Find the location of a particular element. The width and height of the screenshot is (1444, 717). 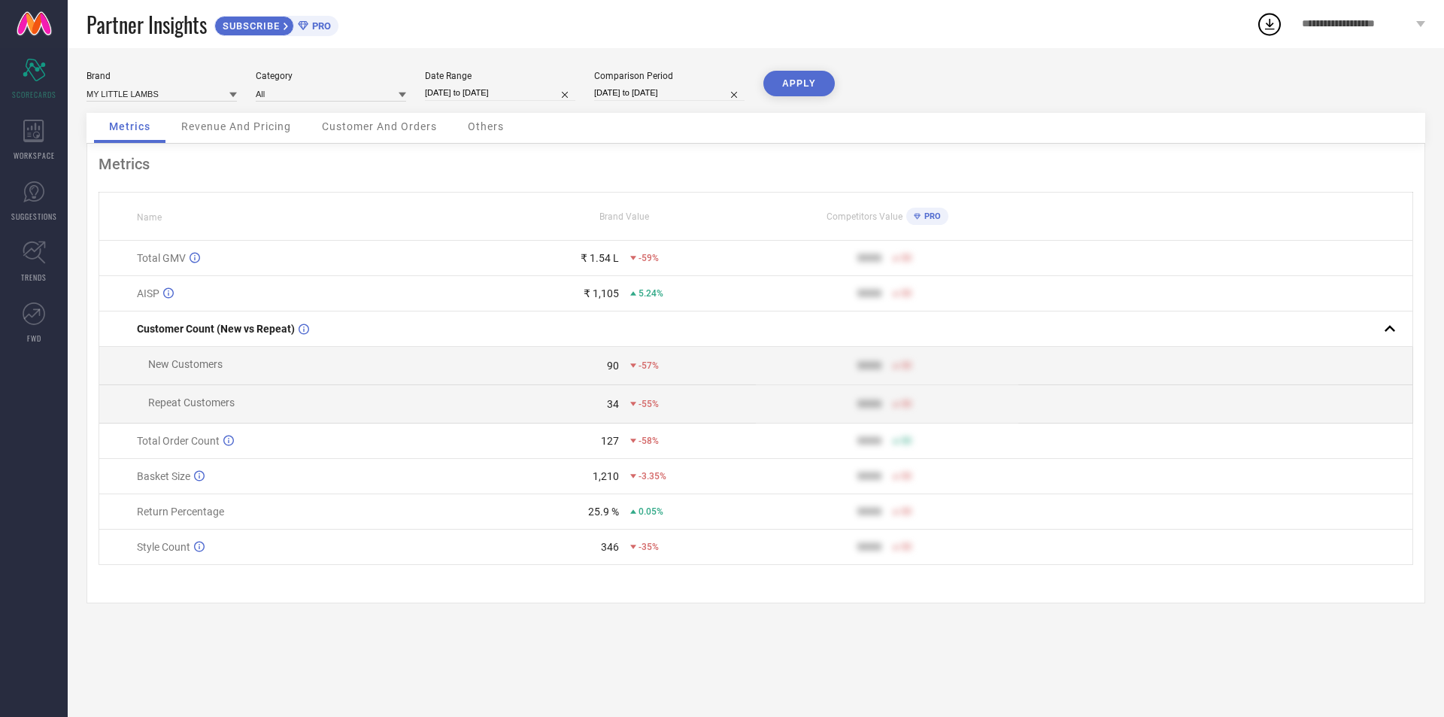

span: Metrics is located at coordinates (129, 126).